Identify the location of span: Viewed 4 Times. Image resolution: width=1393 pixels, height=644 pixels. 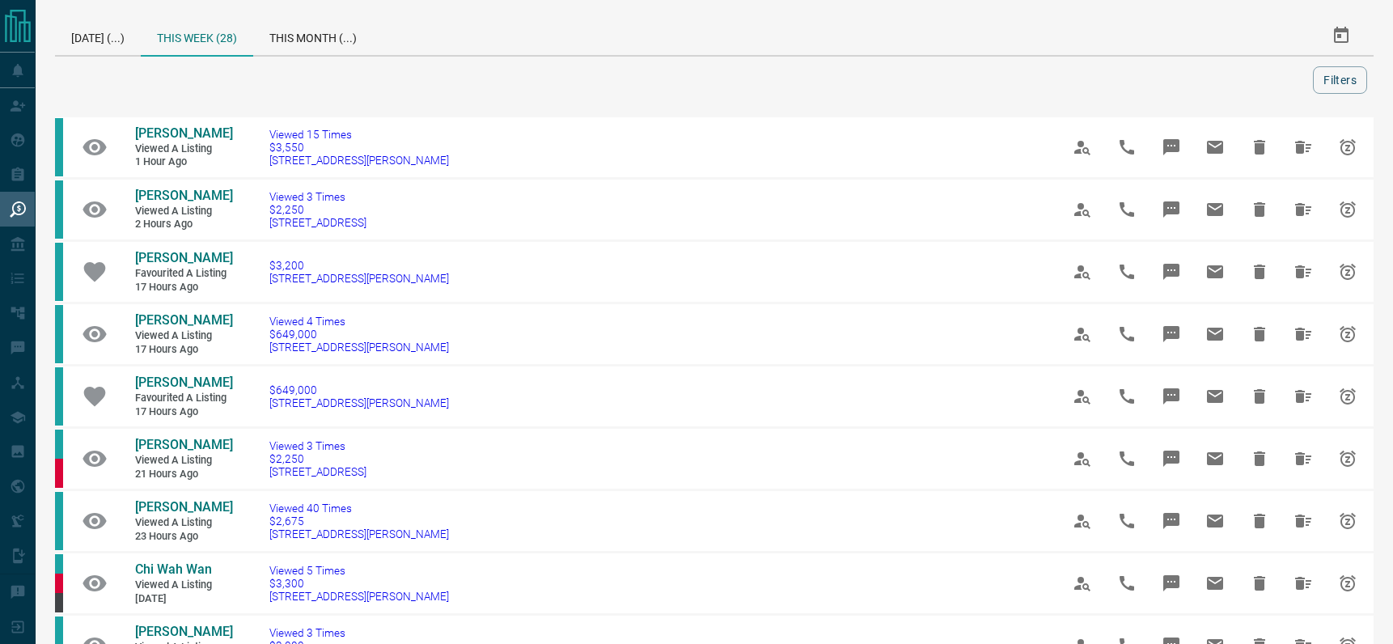
(359, 321).